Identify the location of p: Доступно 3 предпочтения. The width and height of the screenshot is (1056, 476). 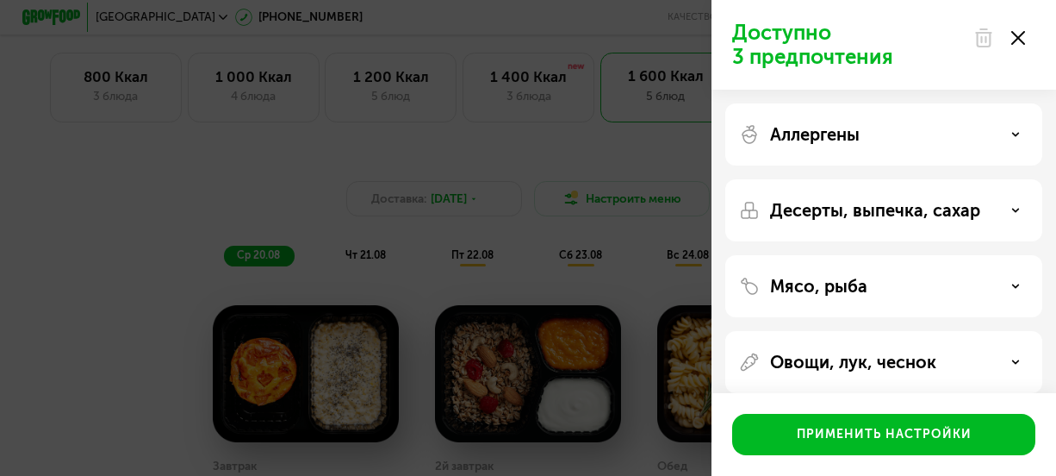
(848, 45).